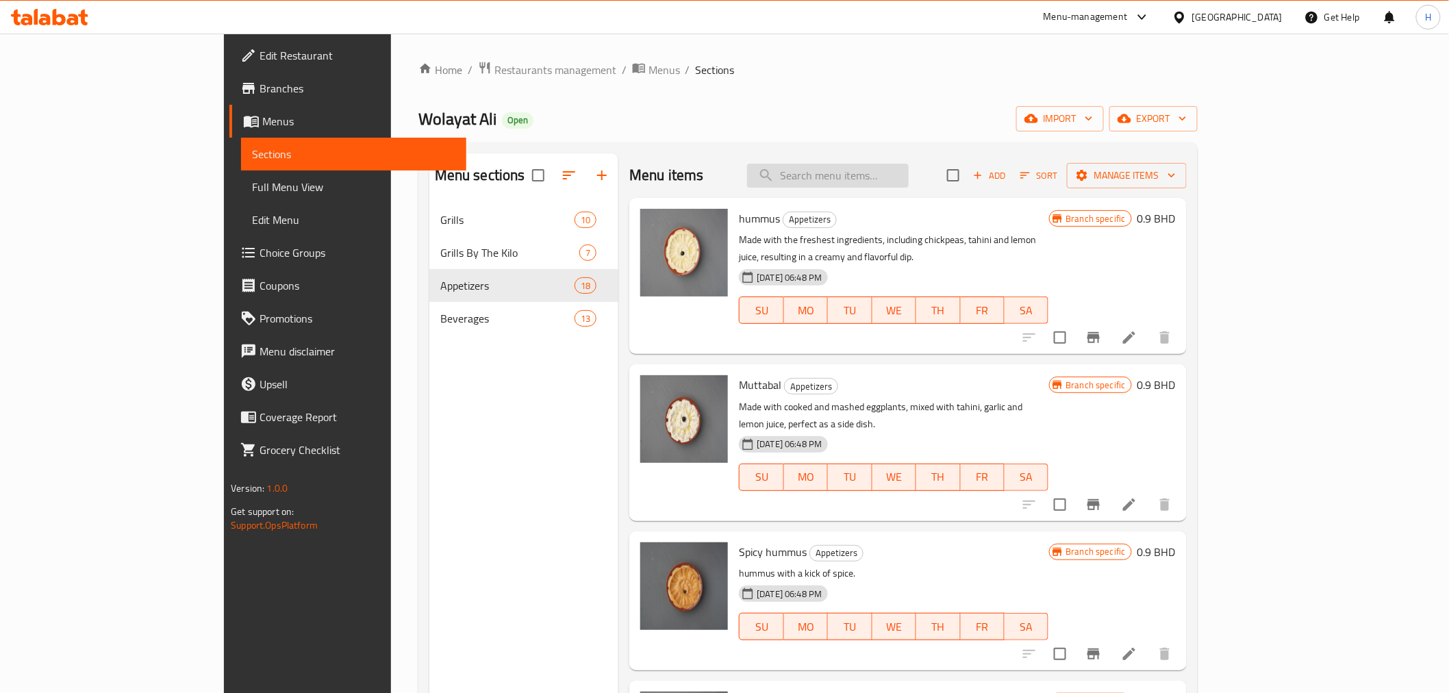 This screenshot has height=693, width=1449. What do you see at coordinates (585, 285) in the screenshot?
I see `span: 18` at bounding box center [585, 285].